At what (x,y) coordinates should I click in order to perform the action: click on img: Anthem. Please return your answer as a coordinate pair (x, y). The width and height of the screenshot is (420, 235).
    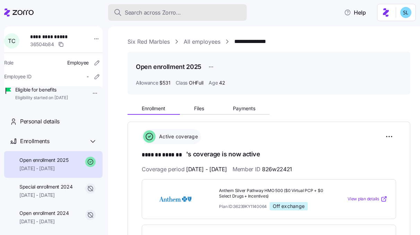
    Looking at the image, I should click on (175, 199).